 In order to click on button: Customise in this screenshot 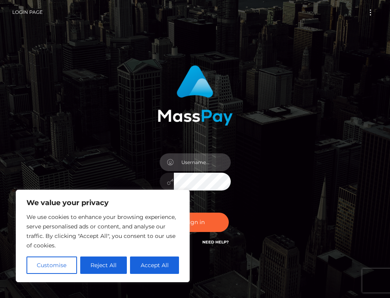, I will do `click(52, 265)`.